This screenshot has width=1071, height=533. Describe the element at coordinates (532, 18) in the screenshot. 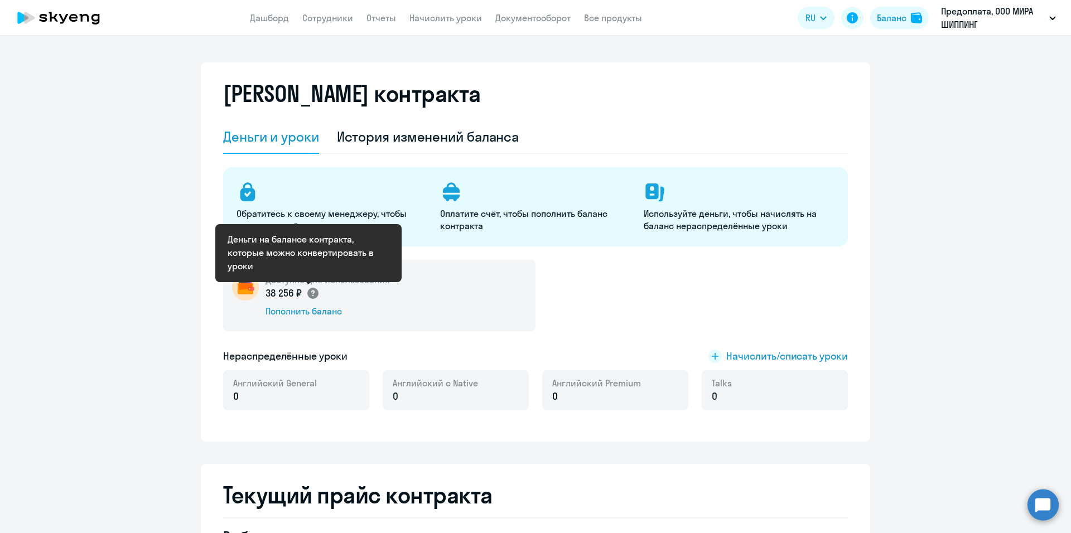

I see `a: Документооборот` at that location.